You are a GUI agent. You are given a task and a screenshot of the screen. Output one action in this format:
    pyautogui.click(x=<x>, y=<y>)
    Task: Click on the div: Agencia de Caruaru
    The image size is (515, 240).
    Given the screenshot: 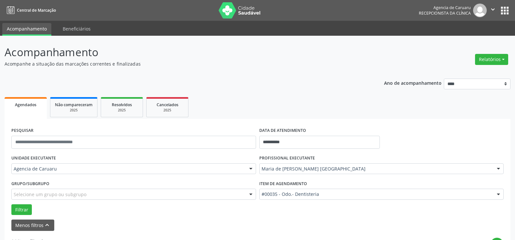 What is the action you would take?
    pyautogui.click(x=445, y=7)
    